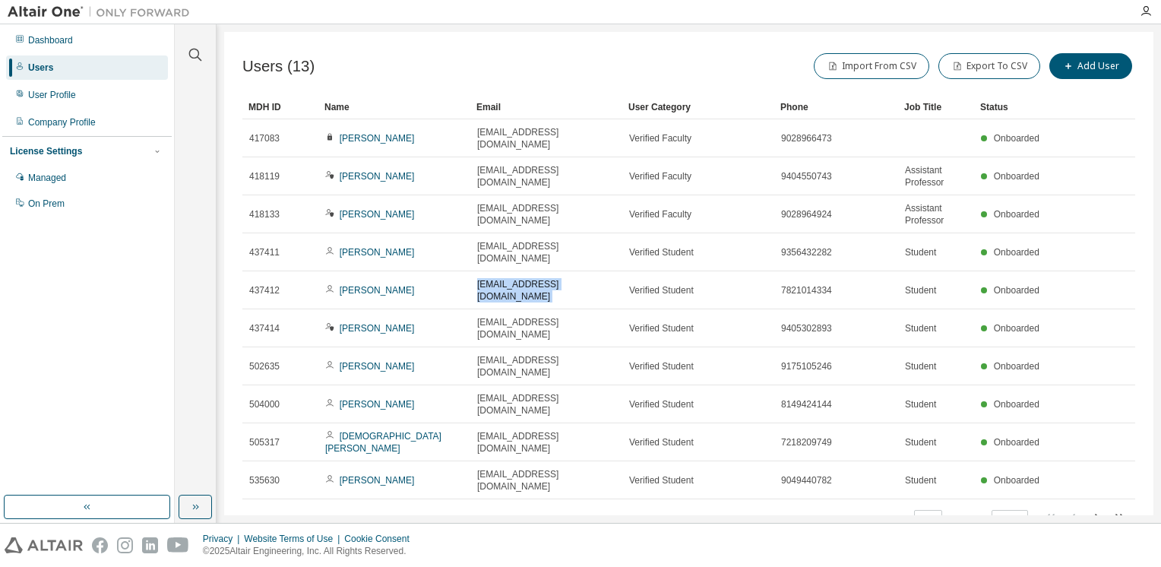 The width and height of the screenshot is (1161, 567). What do you see at coordinates (806, 290) in the screenshot?
I see `span: 7821014334` at bounding box center [806, 290].